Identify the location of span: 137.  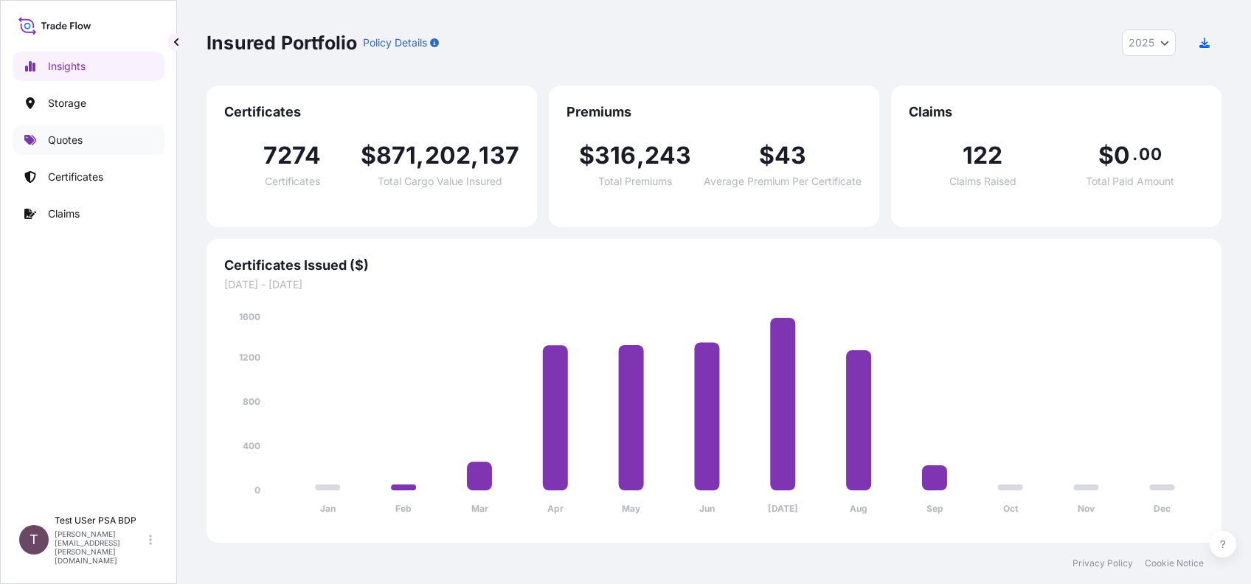
(499, 156).